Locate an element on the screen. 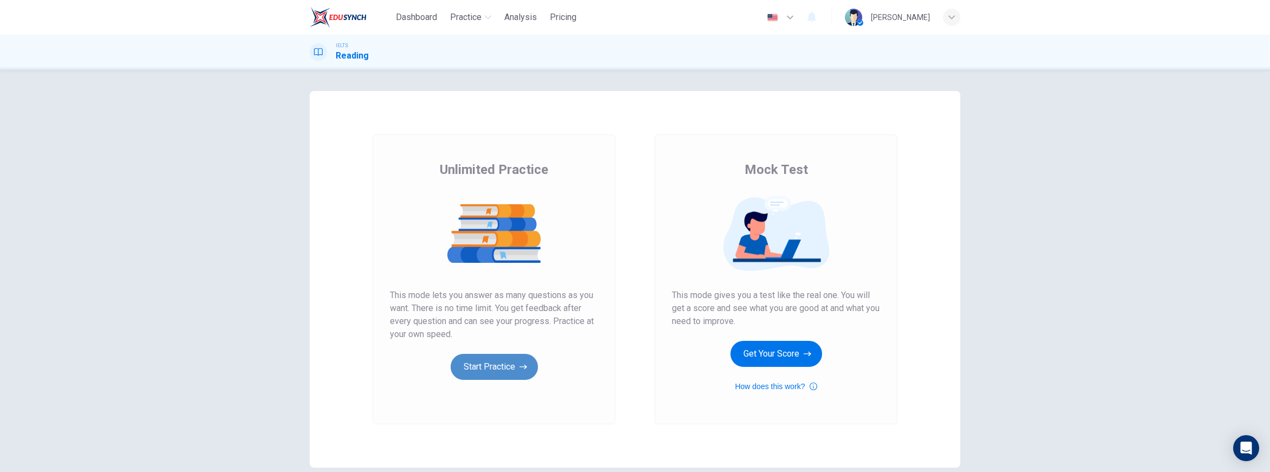 The image size is (1270, 472). a: Dashboard is located at coordinates (417, 17).